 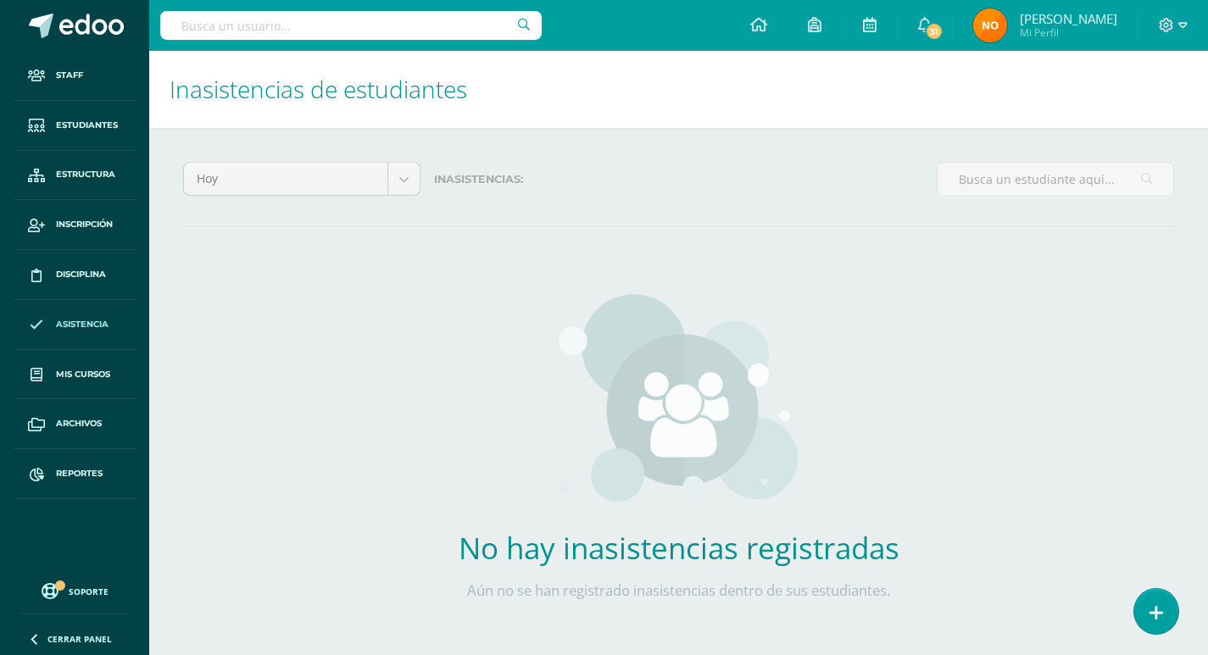 What do you see at coordinates (75, 125) in the screenshot?
I see `a: Estudiantes` at bounding box center [75, 125].